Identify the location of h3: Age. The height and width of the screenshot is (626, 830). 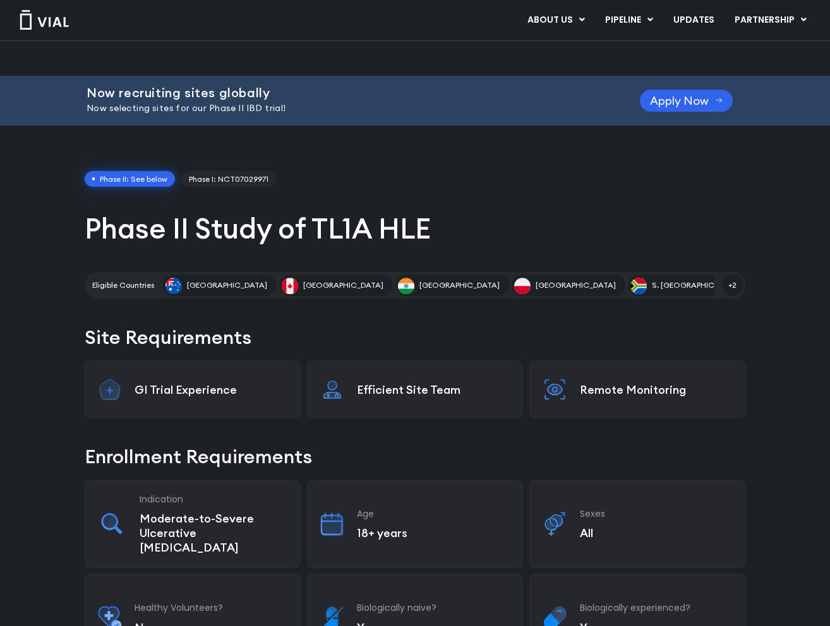
(433, 514).